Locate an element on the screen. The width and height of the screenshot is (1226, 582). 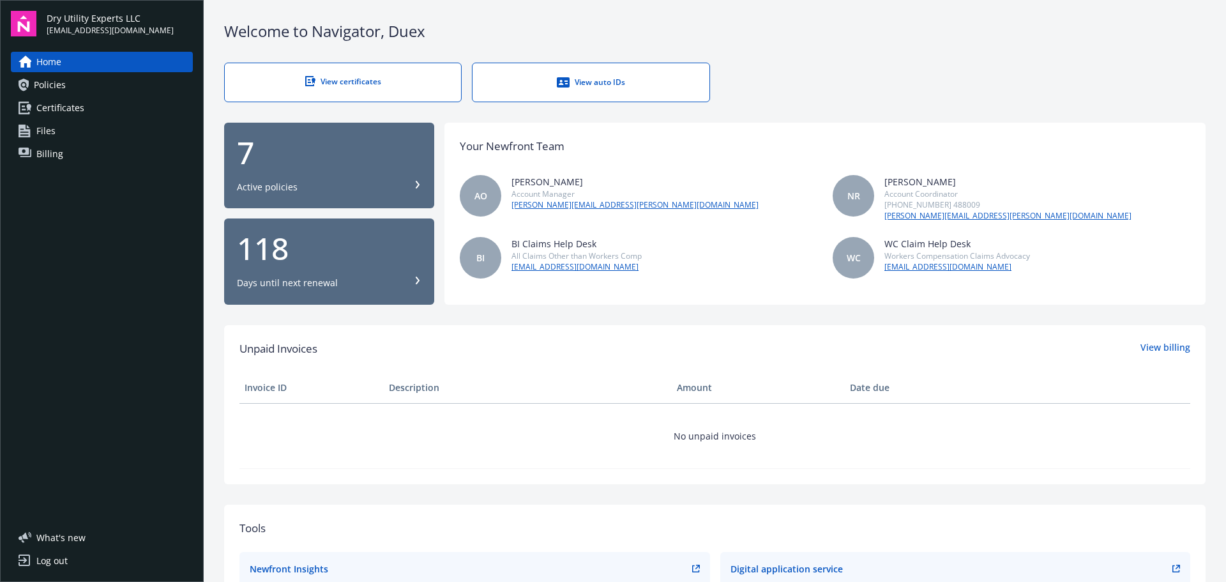
td: No unpaid invoices is located at coordinates (715, 436).